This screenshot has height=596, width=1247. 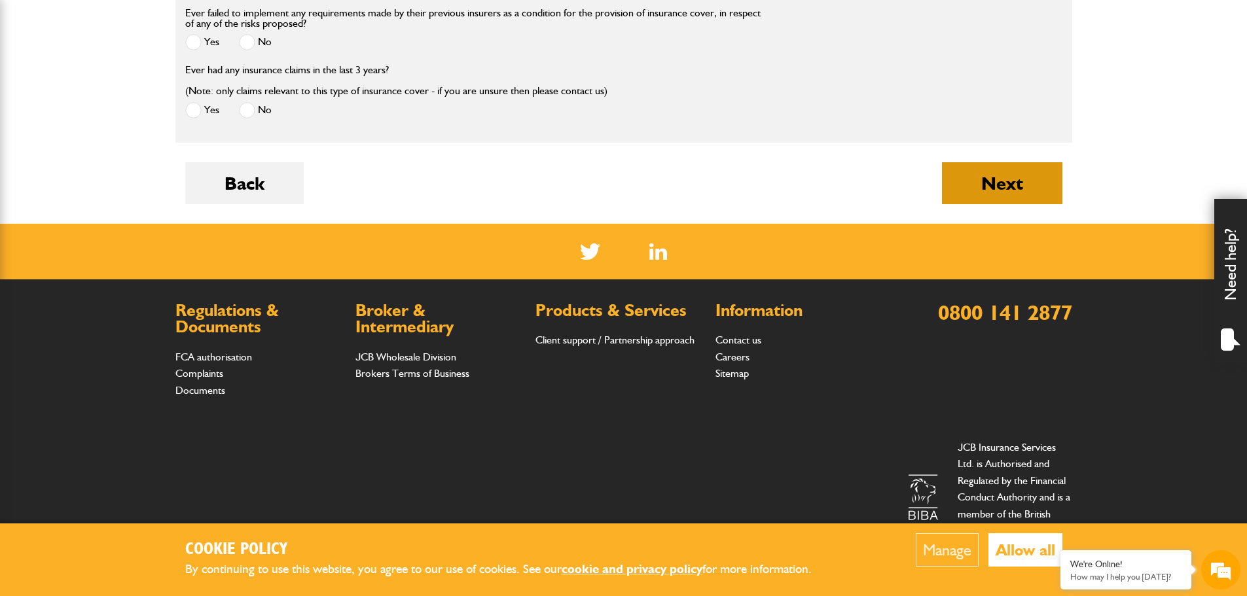 What do you see at coordinates (406, 357) in the screenshot?
I see `a: JCB Wholesale Division` at bounding box center [406, 357].